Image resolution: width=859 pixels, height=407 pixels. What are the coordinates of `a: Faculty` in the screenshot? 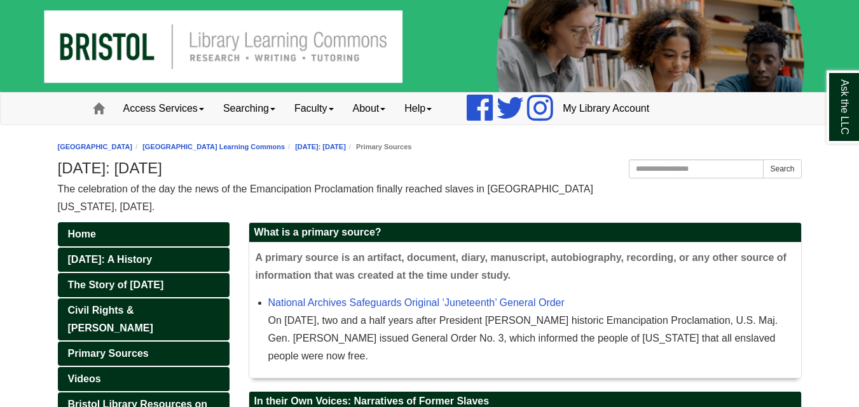 It's located at (314, 109).